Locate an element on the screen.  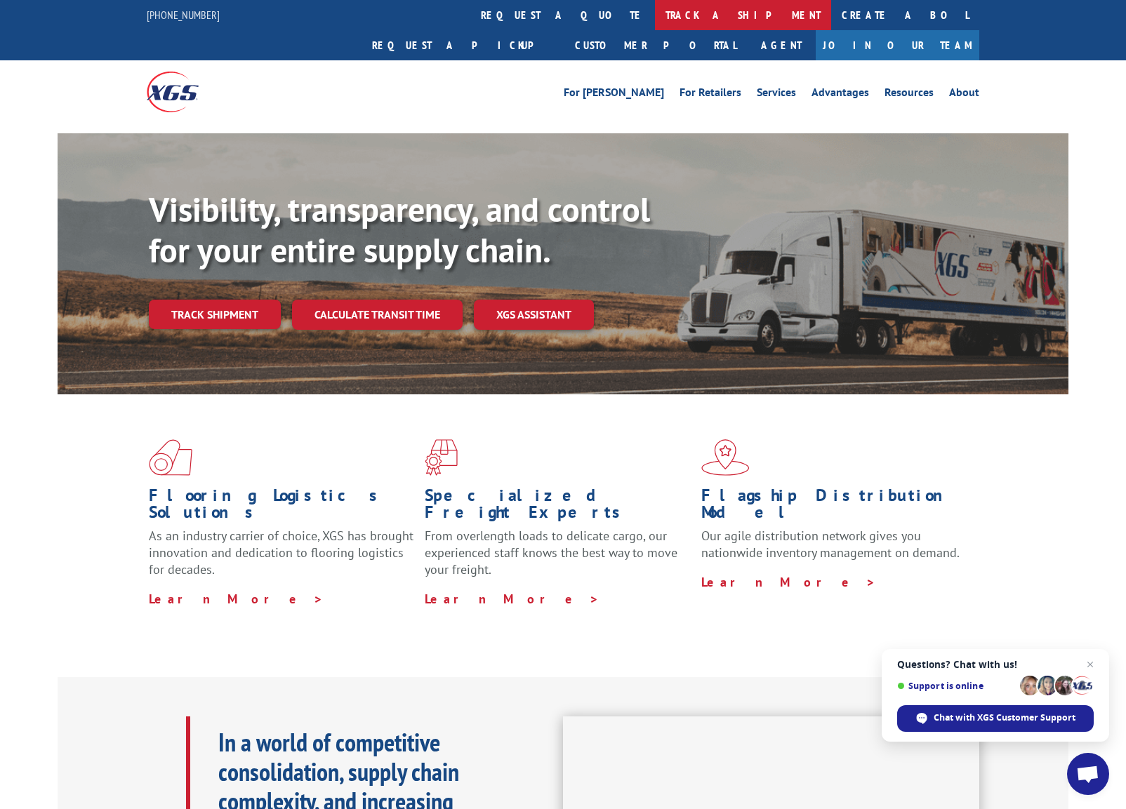
div: Chat with XGS Customer Support is located at coordinates (995, 719).